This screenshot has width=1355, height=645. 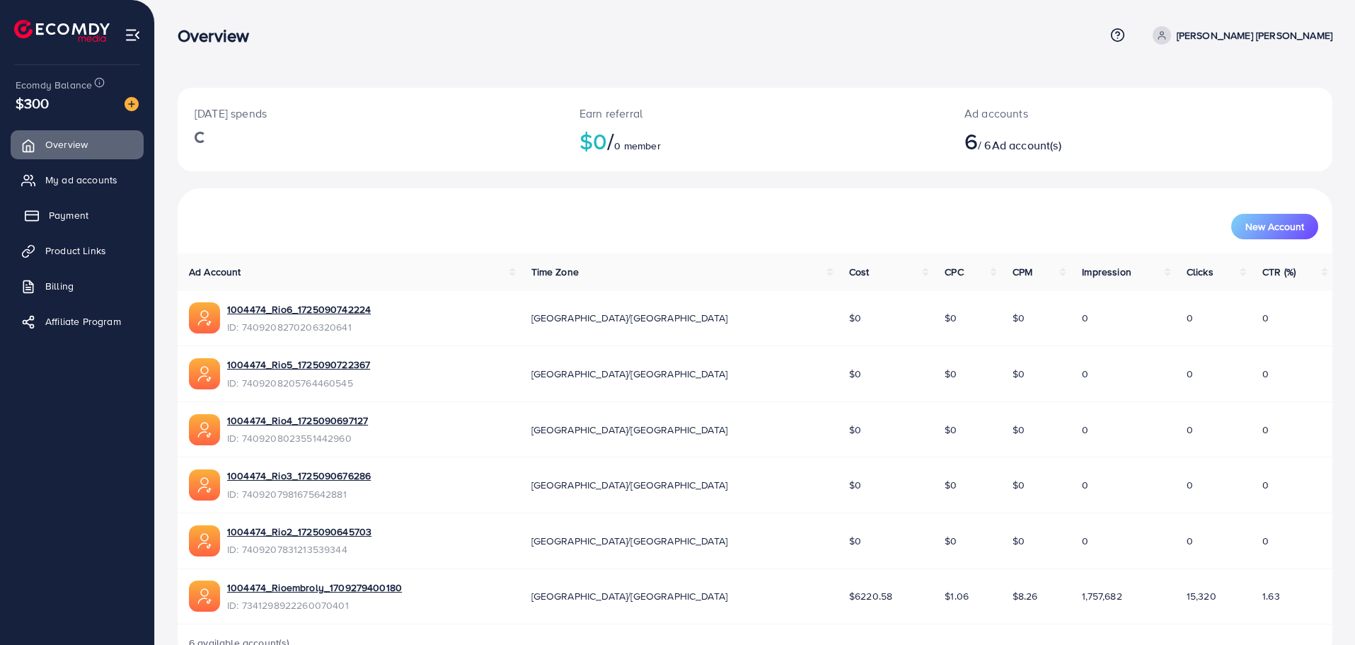 What do you see at coordinates (297, 420) in the screenshot?
I see `a: 1004474_Rio4_1725090697127` at bounding box center [297, 420].